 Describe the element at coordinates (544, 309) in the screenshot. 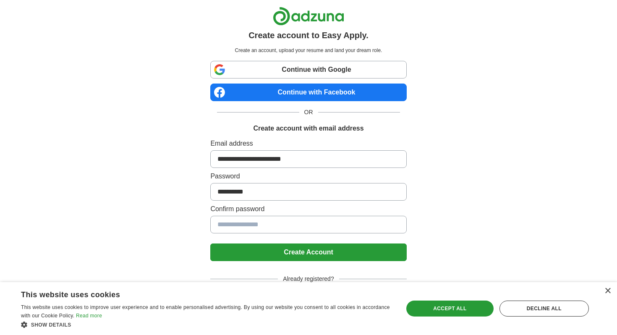

I see `div: Decline all` at that location.